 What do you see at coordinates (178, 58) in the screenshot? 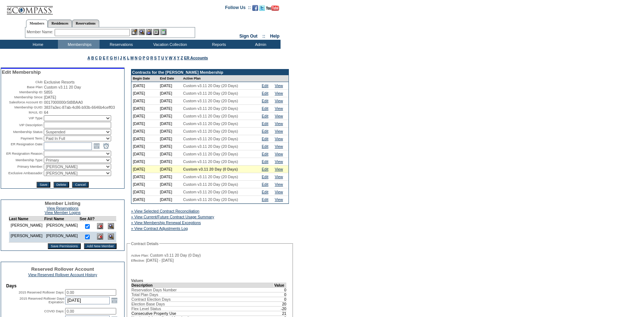
I see `a: Y` at bounding box center [178, 58].